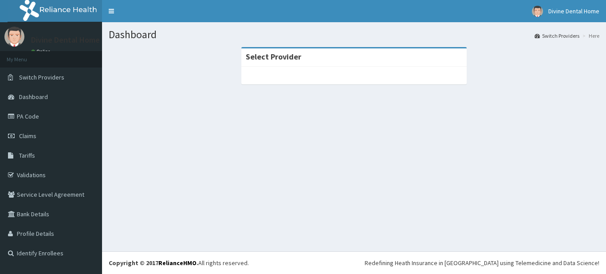 Image resolution: width=606 pixels, height=274 pixels. Describe the element at coordinates (354, 35) in the screenshot. I see `h1: Dashboard` at that location.